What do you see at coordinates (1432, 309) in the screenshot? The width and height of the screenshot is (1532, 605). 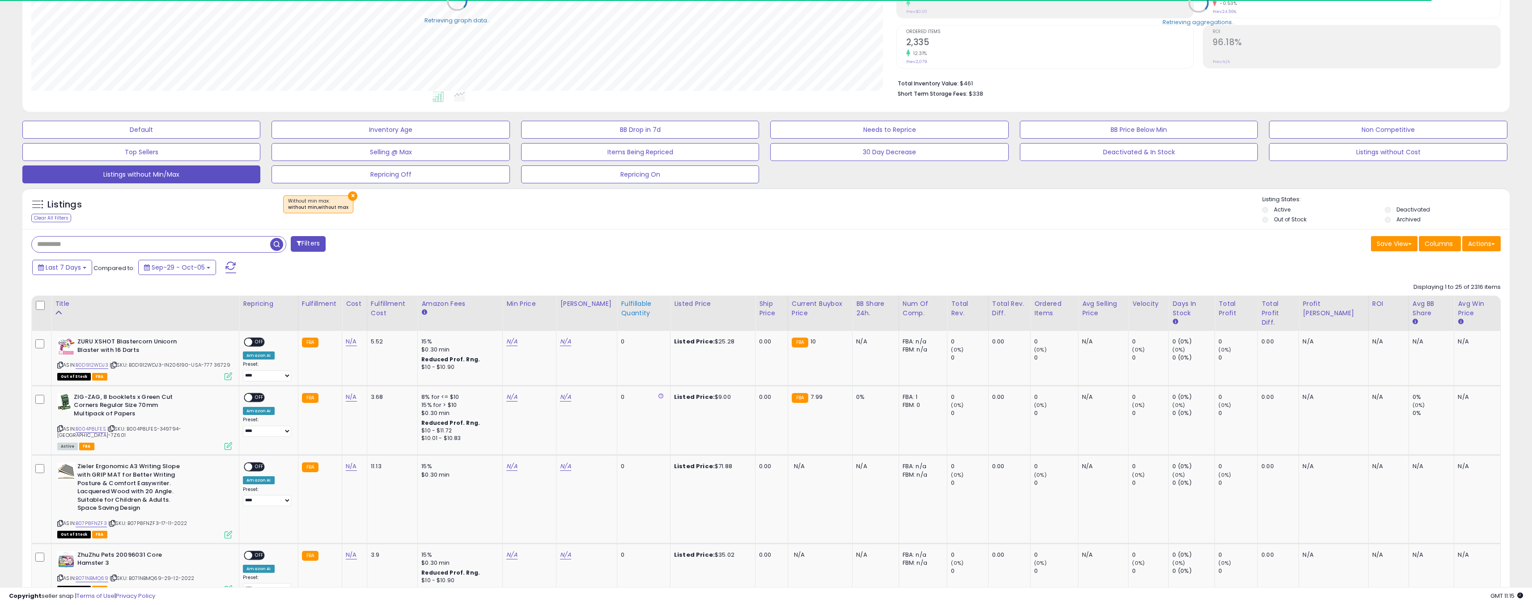 I see `div: Avg BB Share` at bounding box center [1432, 309].